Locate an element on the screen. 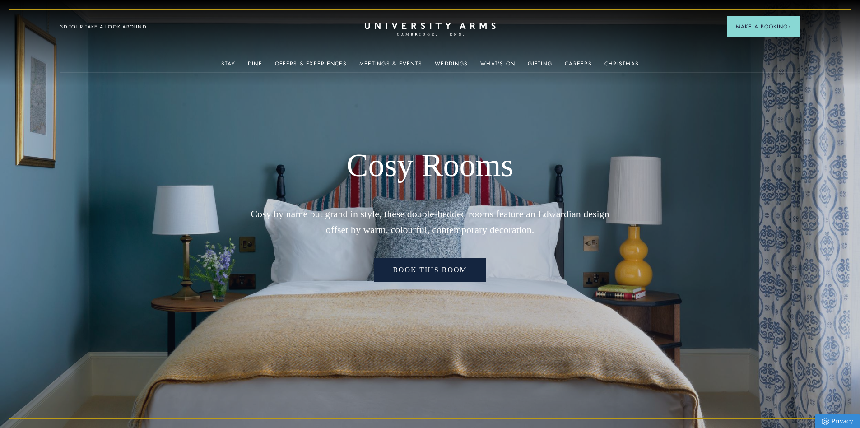 This screenshot has height=428, width=860. p: Cosy by name but grand in style, these double-bedded rooms feature an Edwardian design offset by ... is located at coordinates (430, 222).